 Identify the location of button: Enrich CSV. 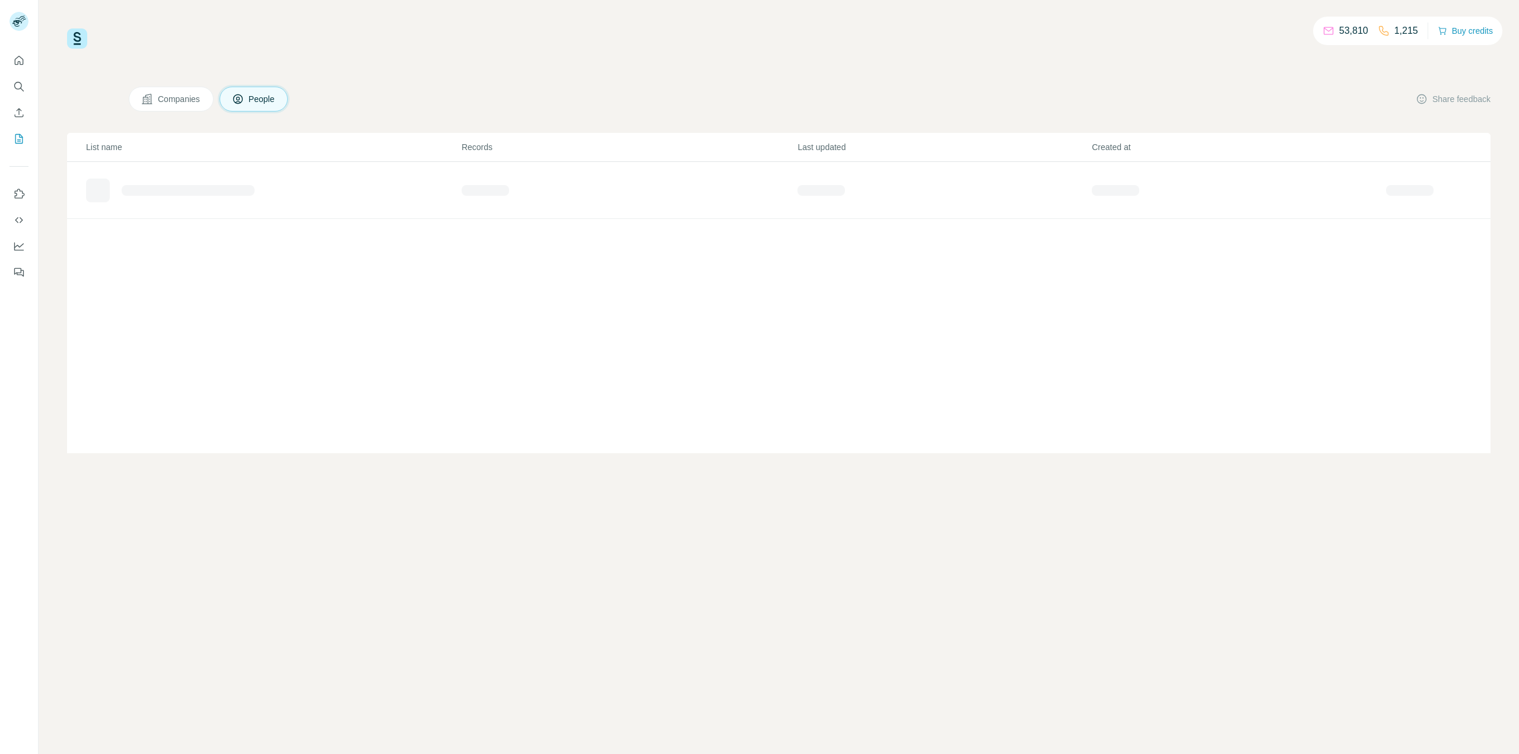
(19, 113).